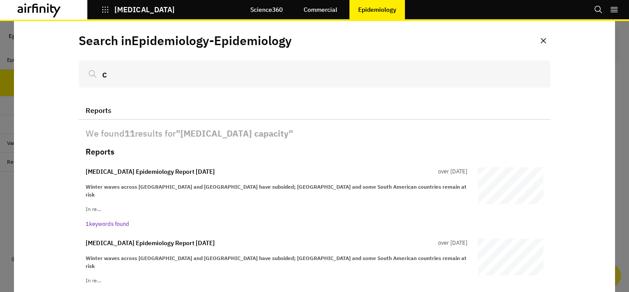  What do you see at coordinates (599, 10) in the screenshot?
I see `button: Search` at bounding box center [599, 10].